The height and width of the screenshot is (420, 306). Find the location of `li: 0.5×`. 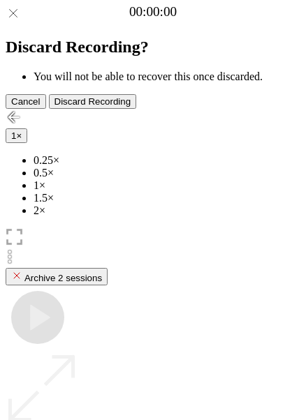

li: 0.5× is located at coordinates (167, 173).